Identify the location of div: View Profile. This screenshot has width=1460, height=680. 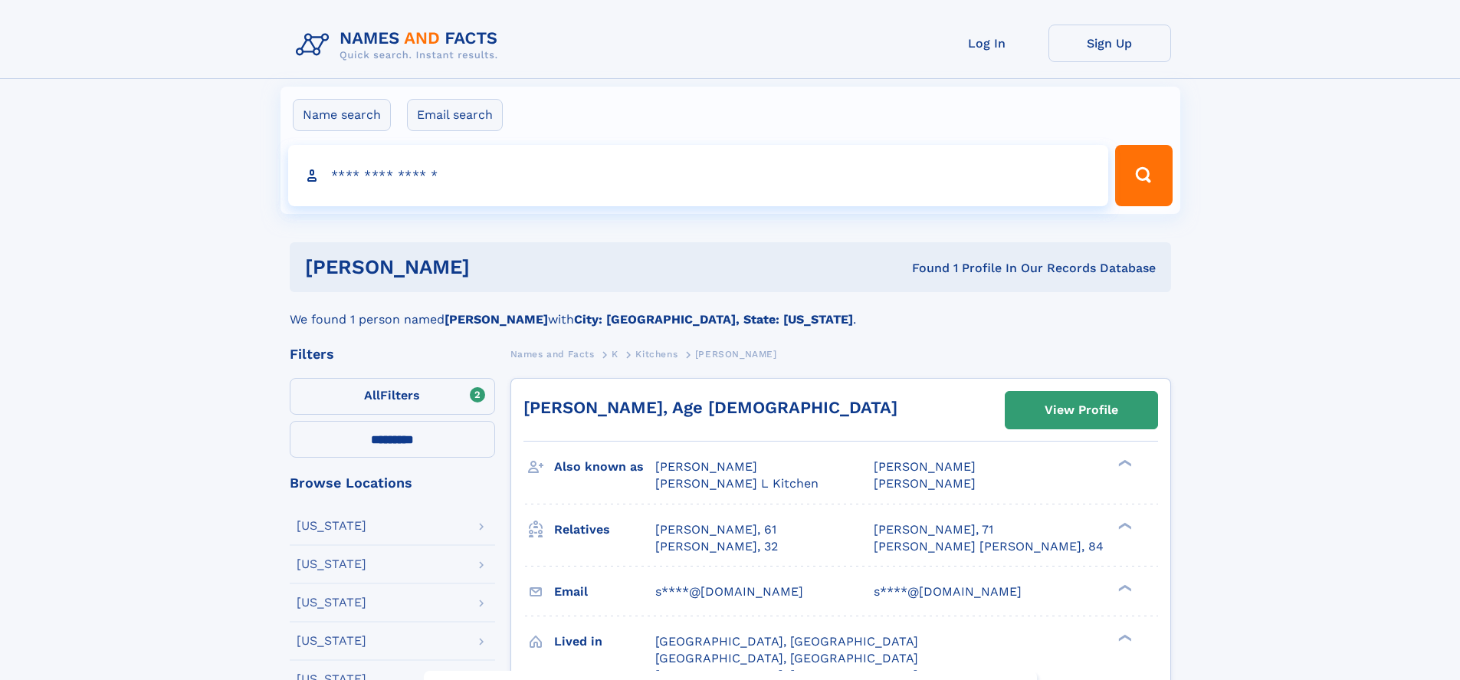
(1082, 410).